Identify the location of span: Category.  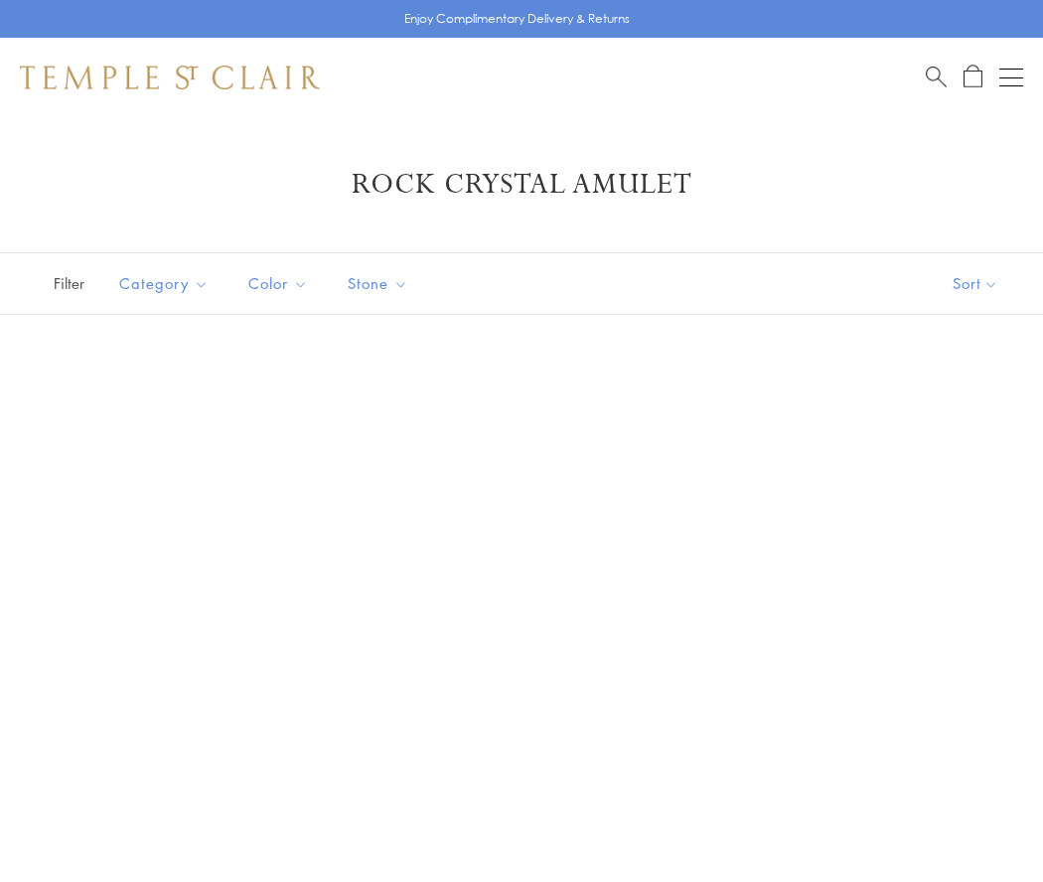
(166, 283).